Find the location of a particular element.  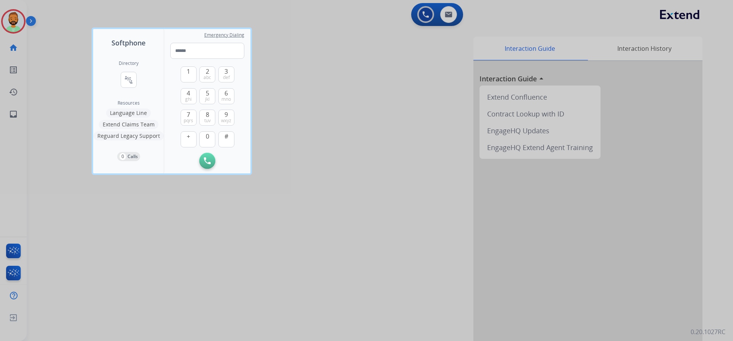

span: 2 is located at coordinates (207, 71).